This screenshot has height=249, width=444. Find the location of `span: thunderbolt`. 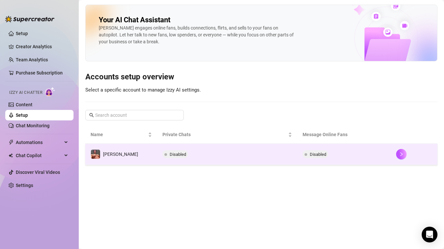

span: thunderbolt is located at coordinates (11, 142).